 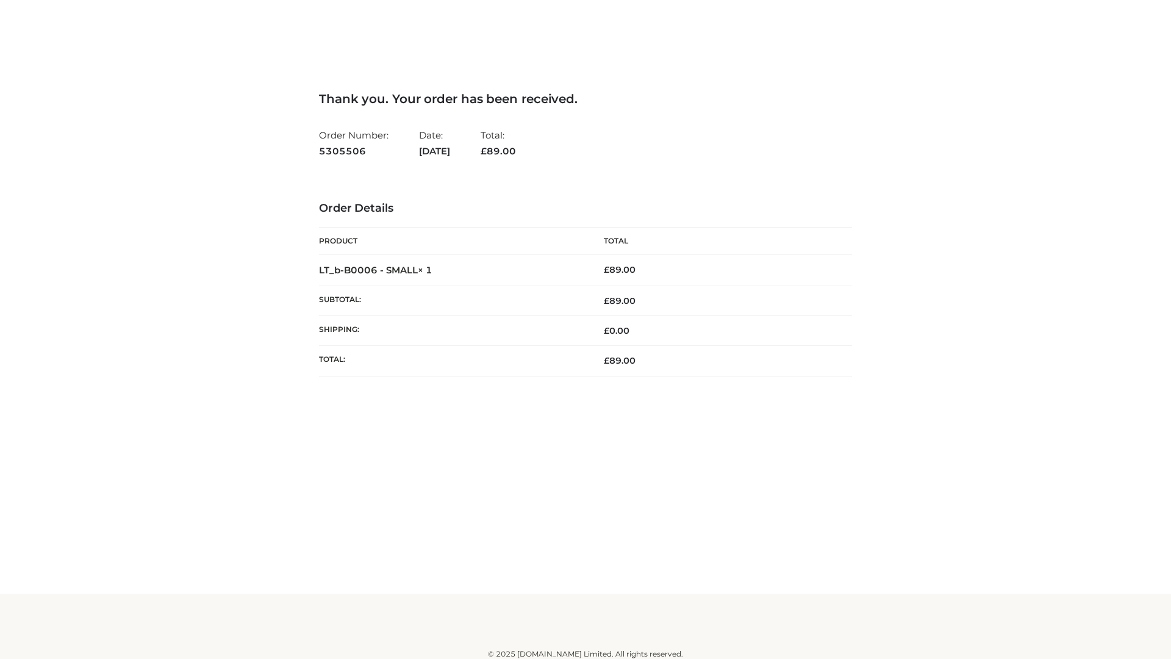 I want to click on li: Date:, so click(x=434, y=143).